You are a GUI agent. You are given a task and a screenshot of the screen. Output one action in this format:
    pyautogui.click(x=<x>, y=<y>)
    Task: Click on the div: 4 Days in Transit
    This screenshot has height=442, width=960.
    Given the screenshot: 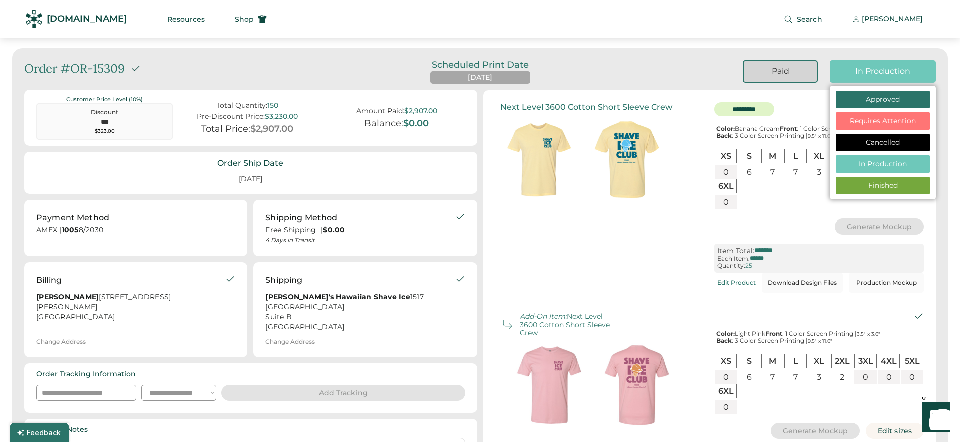 What is the action you would take?
    pyautogui.click(x=360, y=240)
    